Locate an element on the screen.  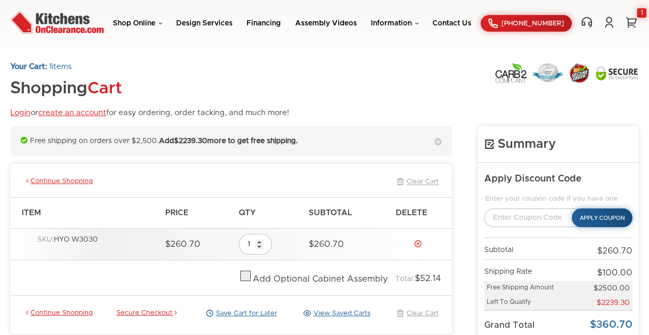
span: $52.14 is located at coordinates (428, 278).